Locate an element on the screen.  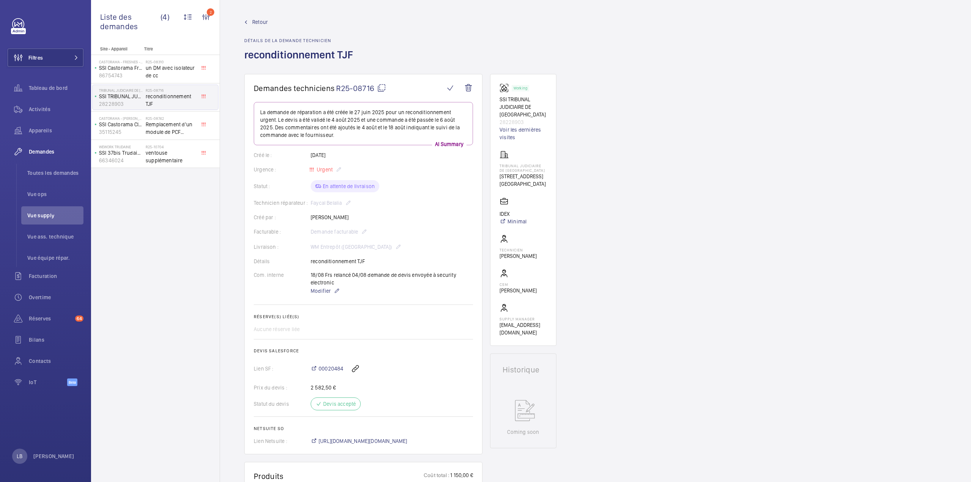
span: Vue ops is located at coordinates (55, 194).